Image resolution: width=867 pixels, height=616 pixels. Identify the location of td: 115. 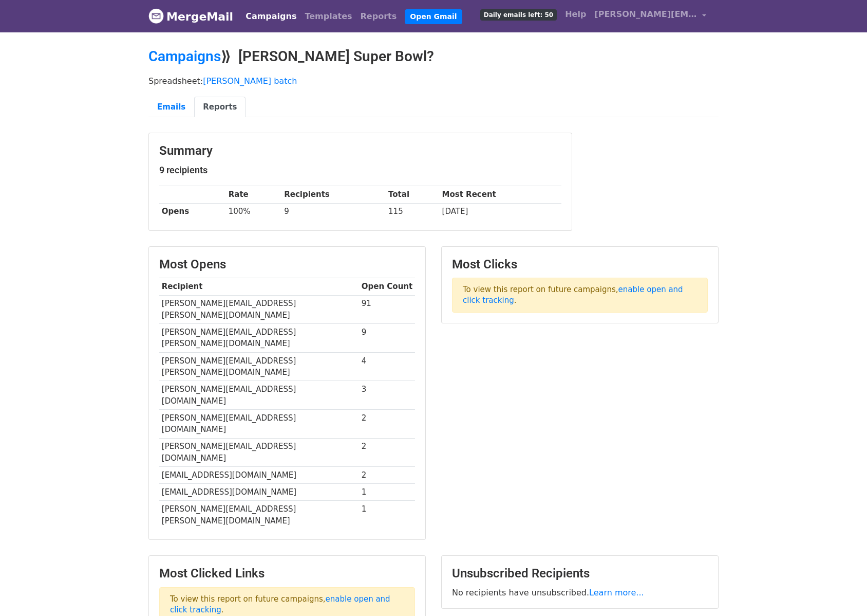
(413, 211).